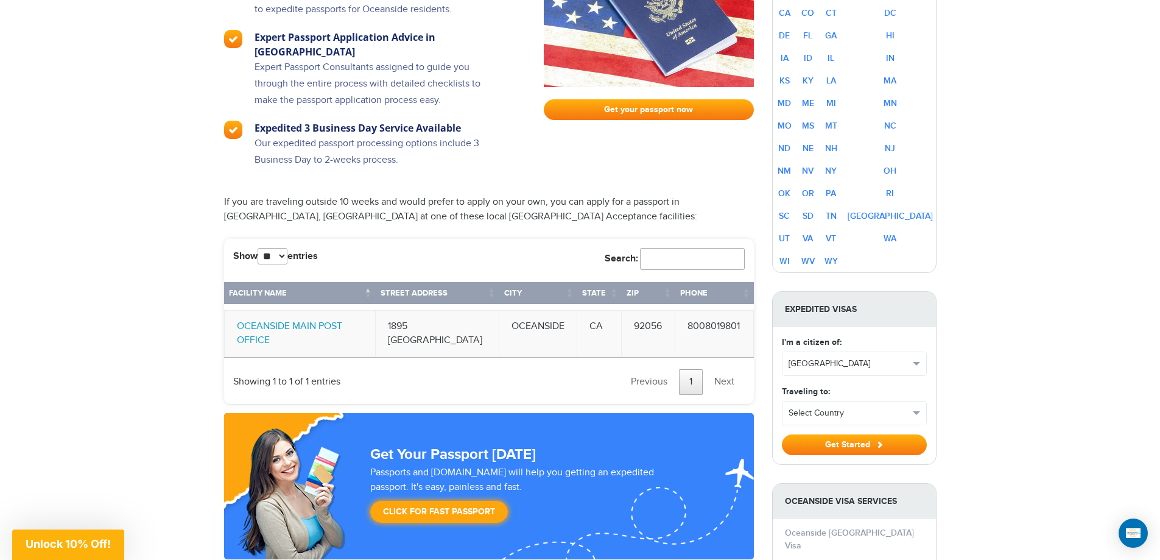 This screenshot has height=560, width=1160. I want to click on a: MN, so click(890, 103).